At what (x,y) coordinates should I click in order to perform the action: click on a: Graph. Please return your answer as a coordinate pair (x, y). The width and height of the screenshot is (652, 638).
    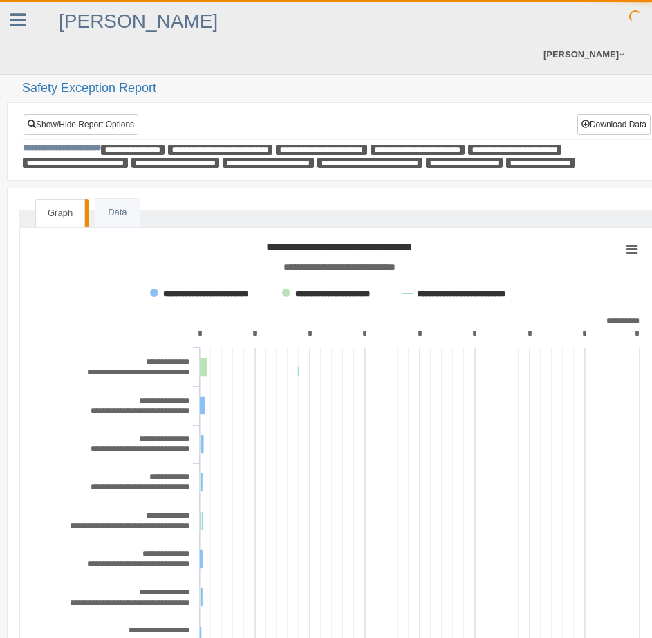
    Looking at the image, I should click on (60, 213).